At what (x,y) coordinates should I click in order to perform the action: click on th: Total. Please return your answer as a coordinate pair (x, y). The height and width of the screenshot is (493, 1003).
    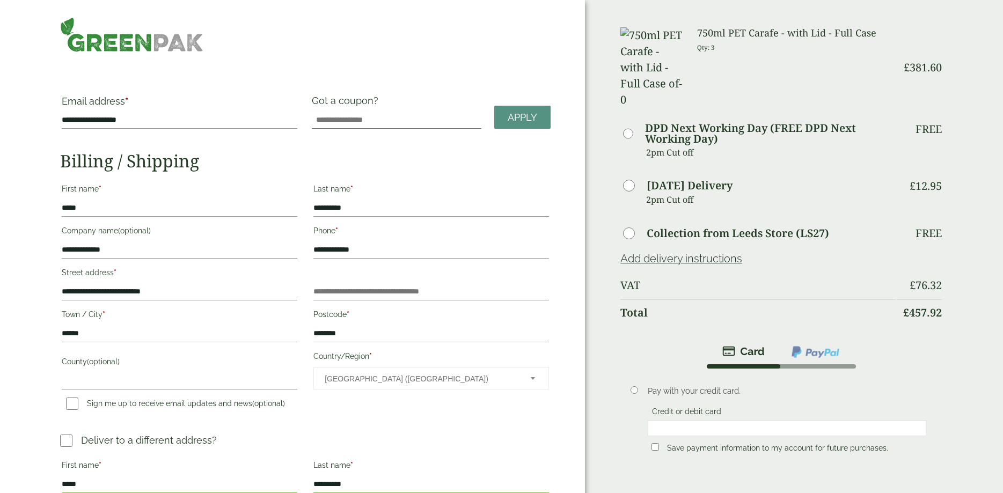
    Looking at the image, I should click on (758, 312).